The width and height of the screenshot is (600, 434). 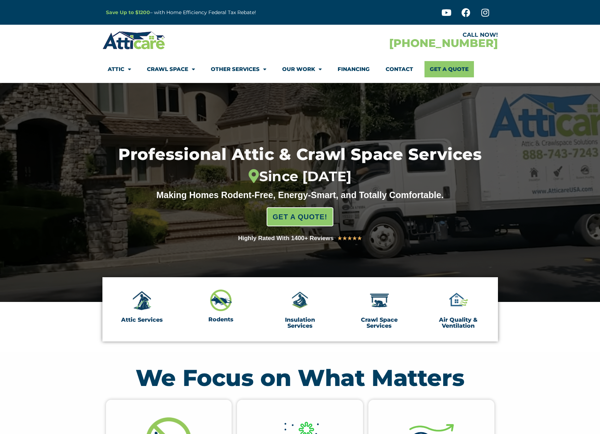 What do you see at coordinates (449, 69) in the screenshot?
I see `a: Get A Quote` at bounding box center [449, 69].